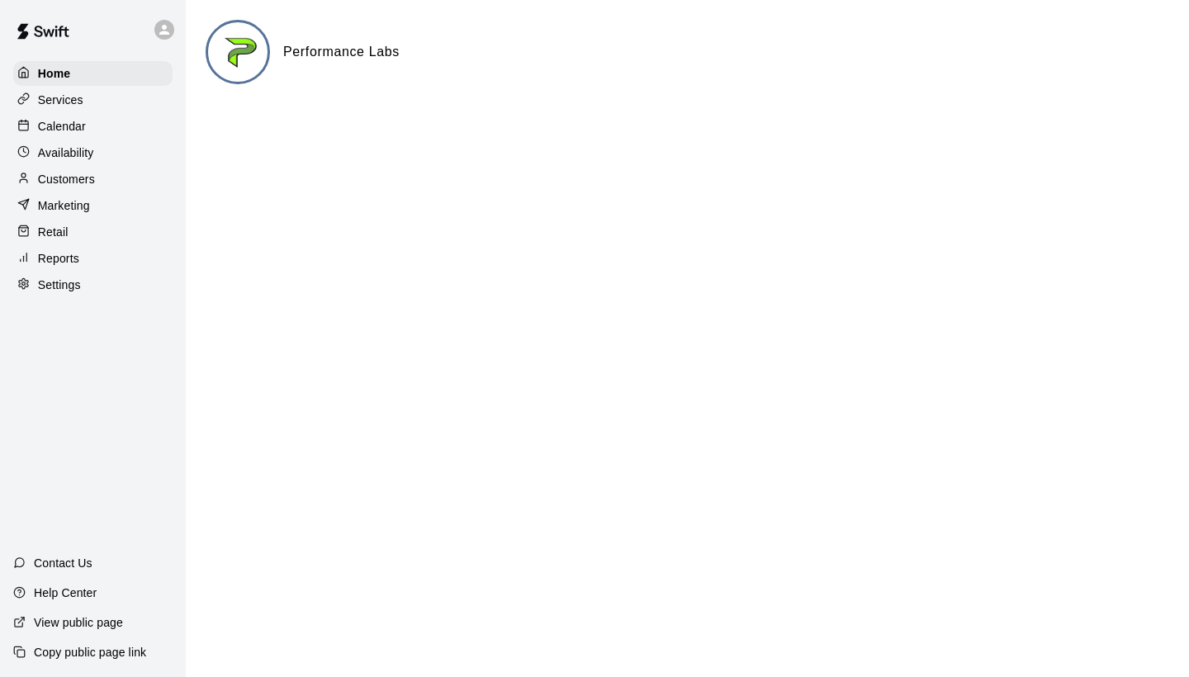  What do you see at coordinates (62, 126) in the screenshot?
I see `p: Calendar` at bounding box center [62, 126].